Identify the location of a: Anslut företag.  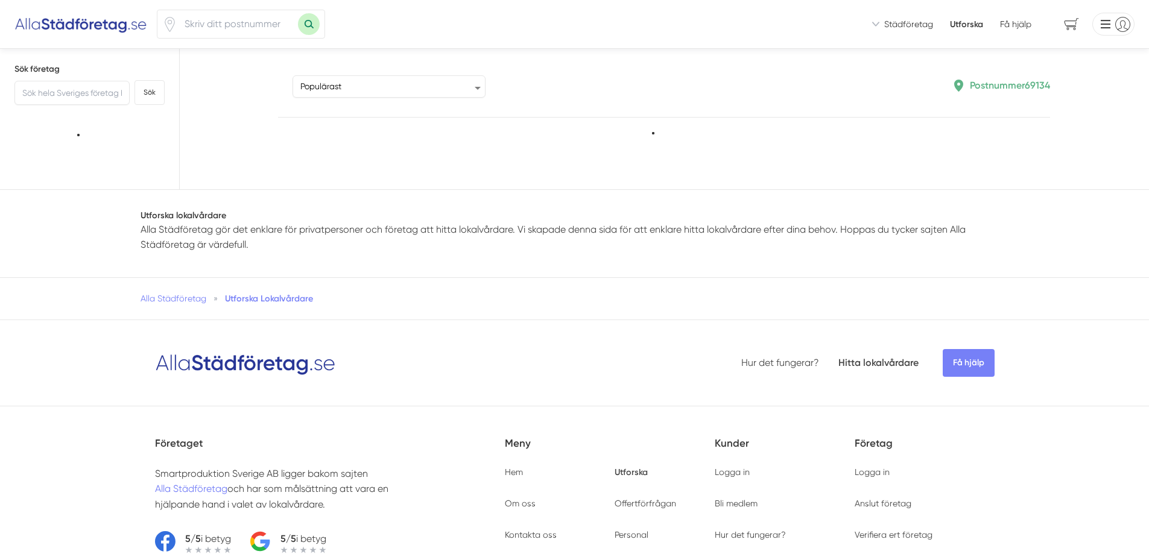
(883, 503).